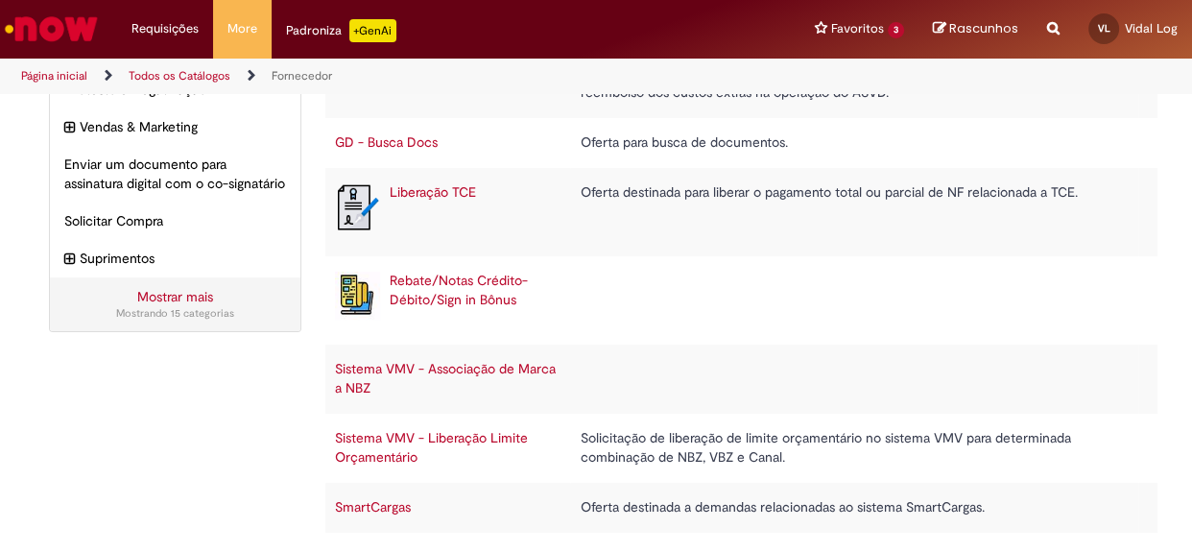  What do you see at coordinates (51, 29) in the screenshot?
I see `img: ServiceNow` at bounding box center [51, 29].